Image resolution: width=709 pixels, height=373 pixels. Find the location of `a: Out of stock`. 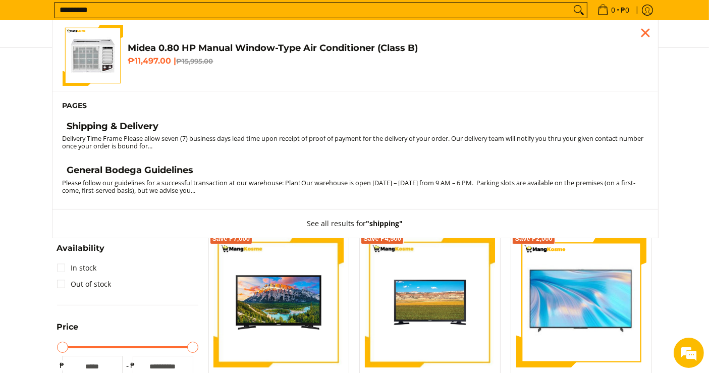

a: Out of stock is located at coordinates (84, 284).